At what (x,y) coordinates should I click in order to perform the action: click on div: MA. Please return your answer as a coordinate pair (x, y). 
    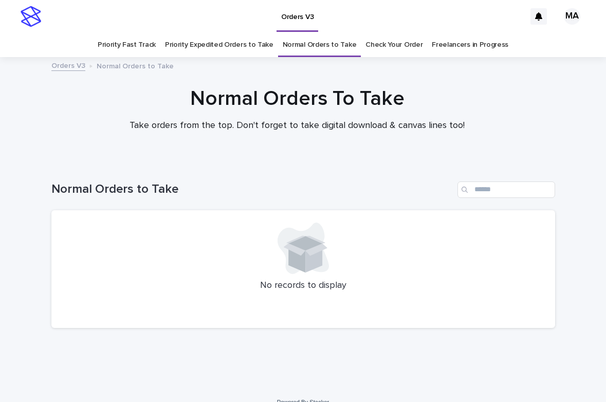
    Looking at the image, I should click on (573, 16).